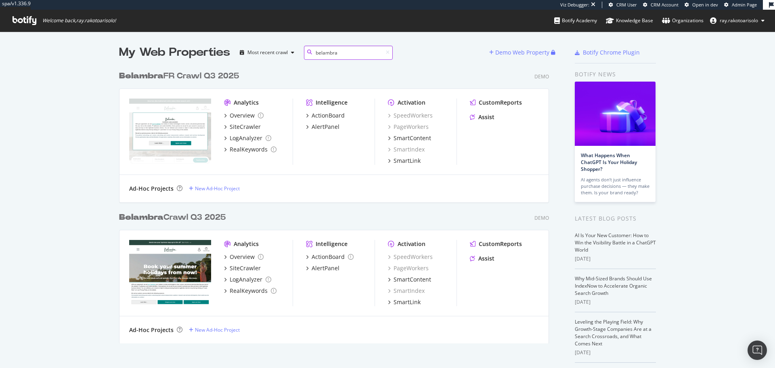  What do you see at coordinates (151, 330) in the screenshot?
I see `div: Ad-Hoc Projects` at bounding box center [151, 330].